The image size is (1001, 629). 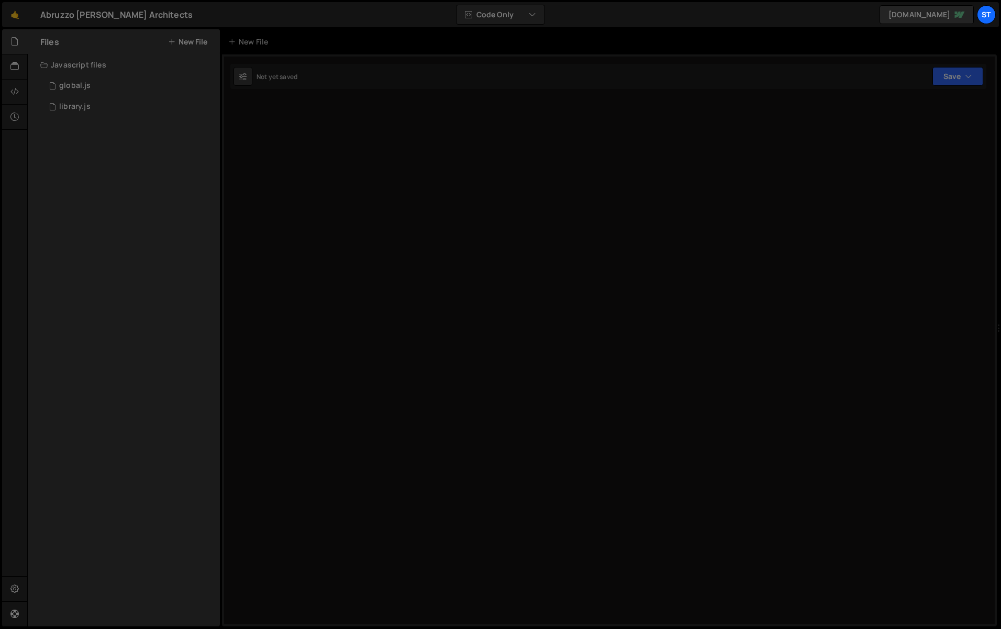 What do you see at coordinates (250, 42) in the screenshot?
I see `div: New File` at bounding box center [250, 42].